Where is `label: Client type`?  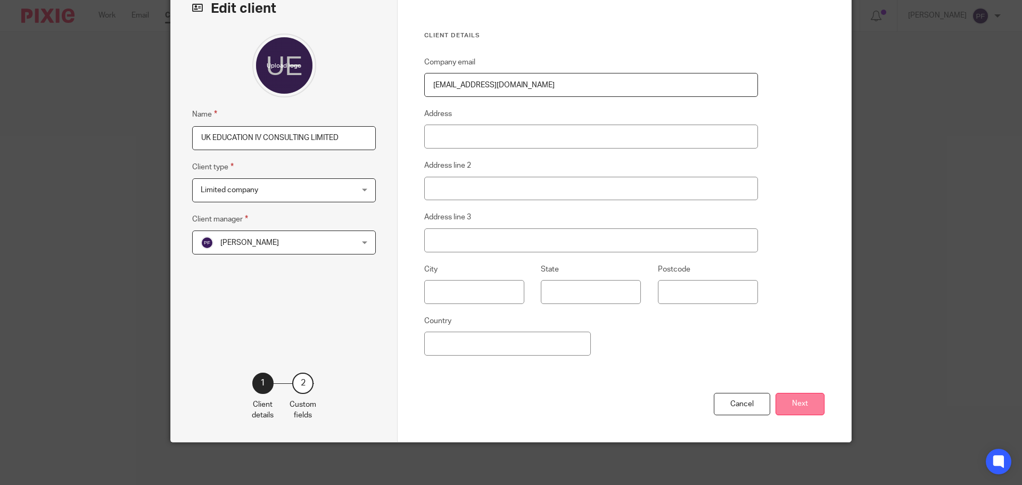 label: Client type is located at coordinates (213, 167).